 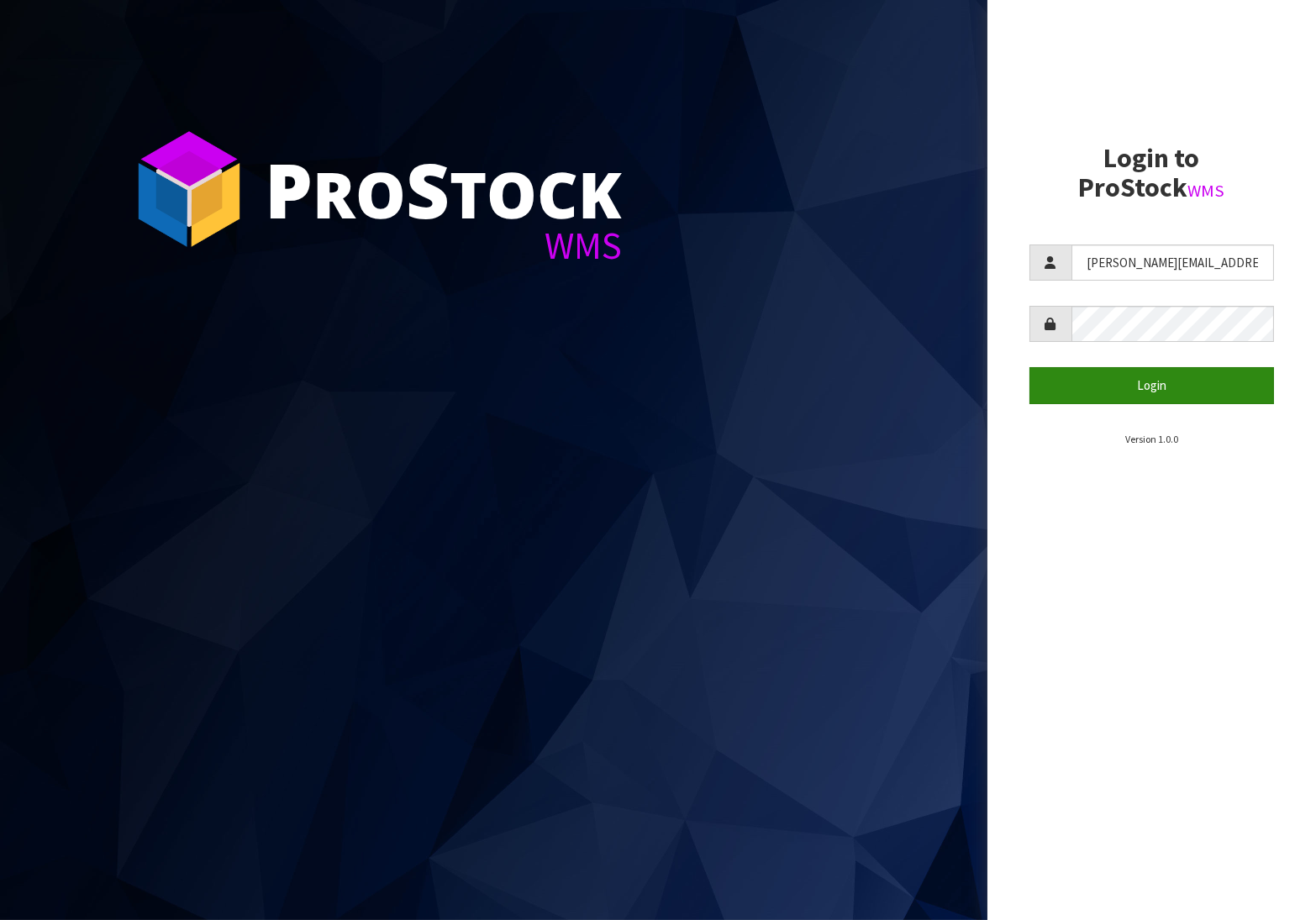 I want to click on img: ProStock Cube, so click(x=190, y=190).